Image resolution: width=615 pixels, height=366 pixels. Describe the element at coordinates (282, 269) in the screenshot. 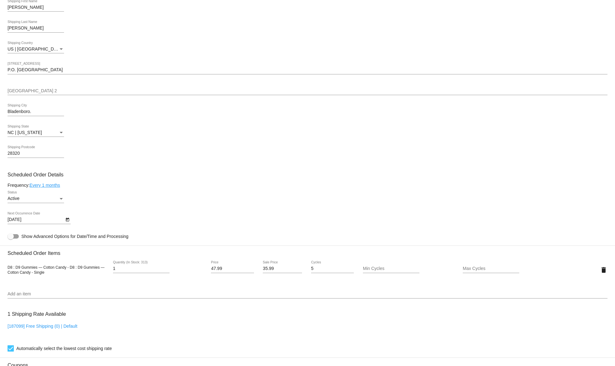

I see `input: Sale Price` at that location.